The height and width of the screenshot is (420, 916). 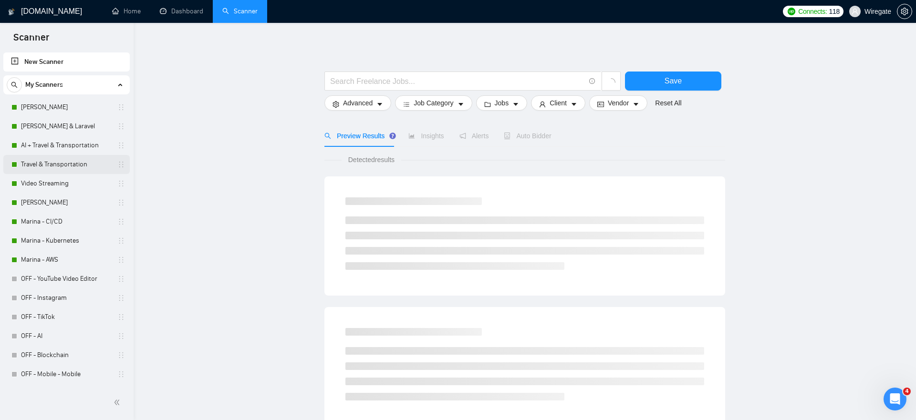 What do you see at coordinates (66, 393) in the screenshot?
I see `a: OFF - Web` at bounding box center [66, 393].